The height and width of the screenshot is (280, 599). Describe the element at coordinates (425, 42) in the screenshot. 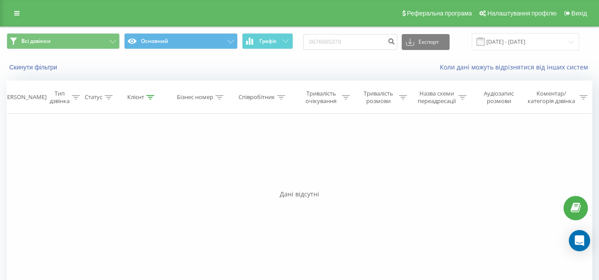

I see `button: Експорт` at that location.